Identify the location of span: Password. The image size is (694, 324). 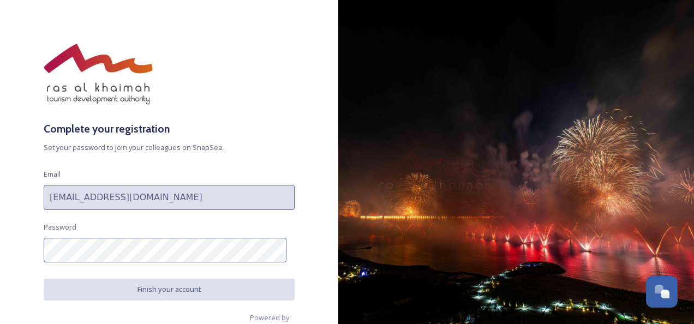
(60, 227).